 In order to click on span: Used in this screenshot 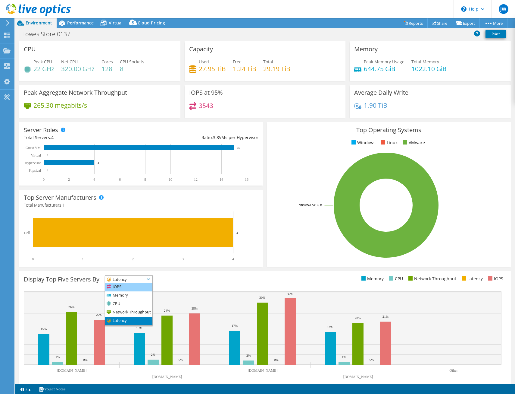, I will do `click(204, 61)`.